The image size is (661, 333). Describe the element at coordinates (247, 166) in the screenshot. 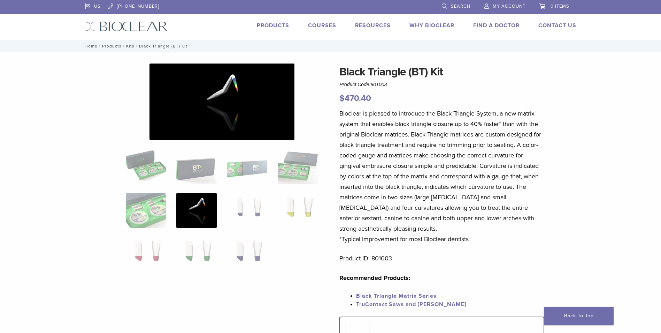

I see `img: Black Triangle (BT) Kit - Image 3` at that location.